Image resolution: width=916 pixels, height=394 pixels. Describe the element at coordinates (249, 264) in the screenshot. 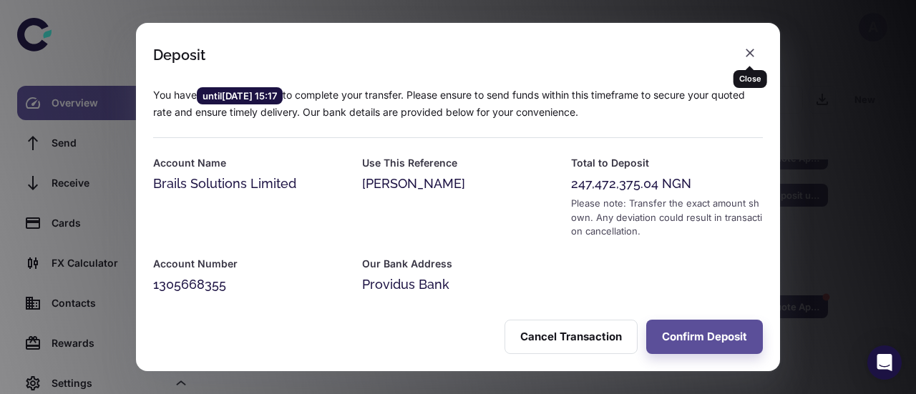

I see `h6: Account Number` at that location.